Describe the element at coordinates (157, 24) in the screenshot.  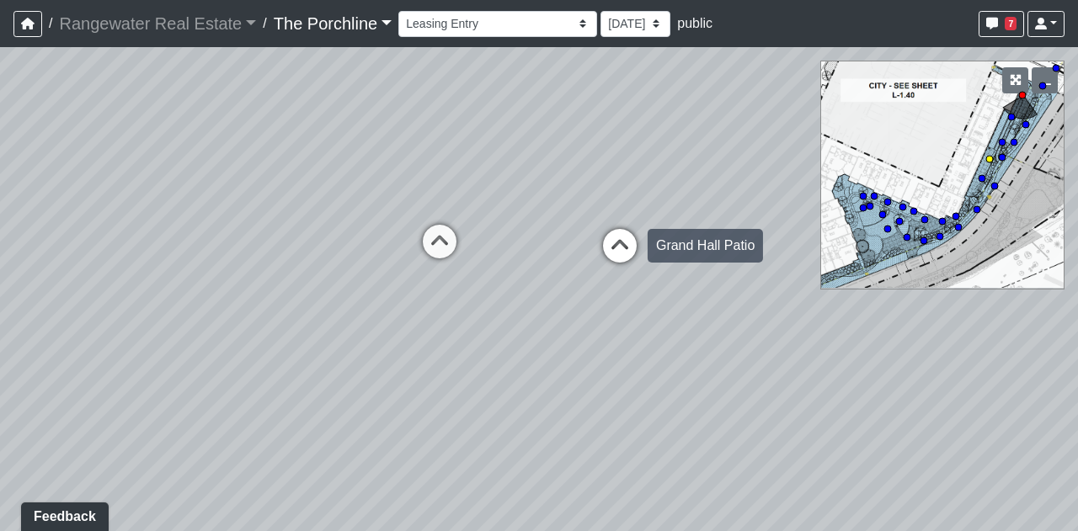
I see `a: Rangewater Real Estate` at that location.